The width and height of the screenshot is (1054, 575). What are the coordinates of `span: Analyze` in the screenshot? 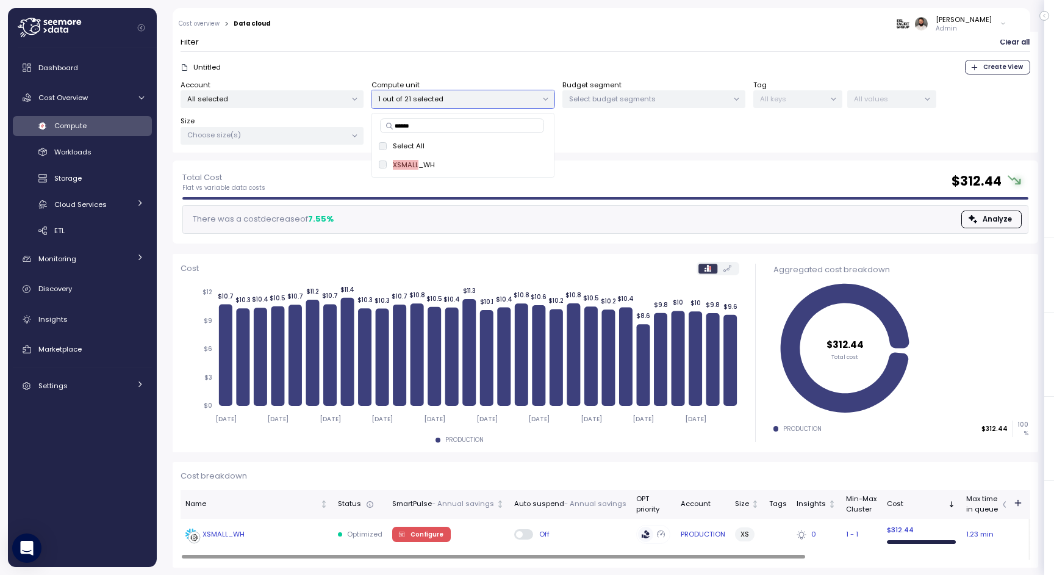 It's located at (997, 219).